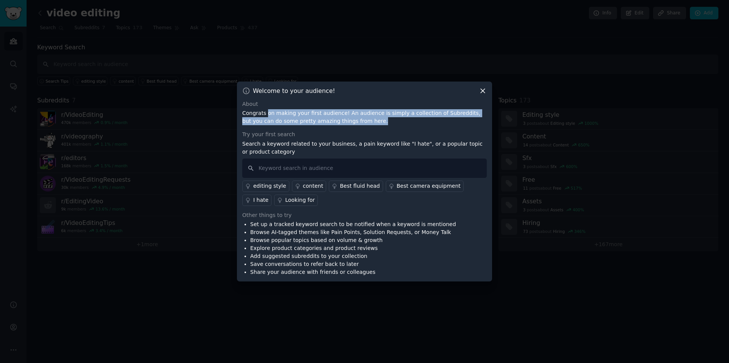 The image size is (729, 363). What do you see at coordinates (353, 264) in the screenshot?
I see `li: Save conversations to refer back to later` at bounding box center [353, 264].